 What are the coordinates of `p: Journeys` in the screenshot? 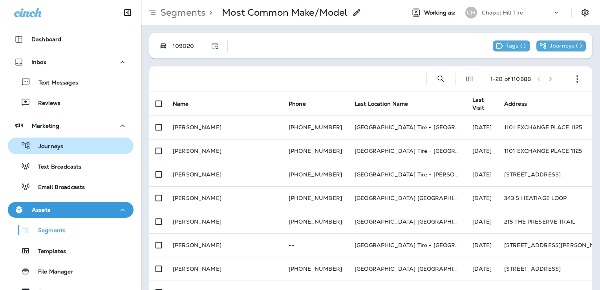 It's located at (47, 146).